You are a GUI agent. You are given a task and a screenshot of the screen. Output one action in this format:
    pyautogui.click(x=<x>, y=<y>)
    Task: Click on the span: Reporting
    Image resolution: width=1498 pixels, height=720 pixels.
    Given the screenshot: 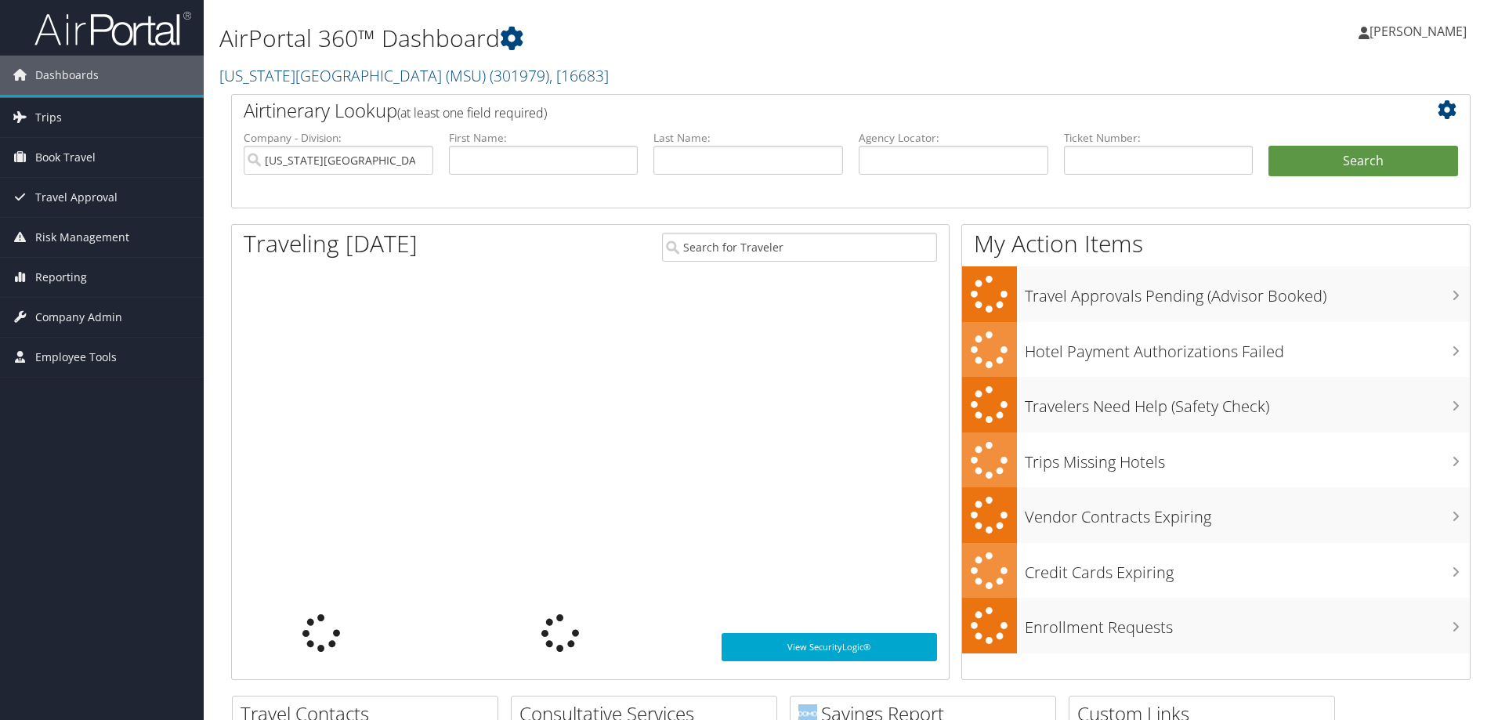 What is the action you would take?
    pyautogui.click(x=61, y=277)
    